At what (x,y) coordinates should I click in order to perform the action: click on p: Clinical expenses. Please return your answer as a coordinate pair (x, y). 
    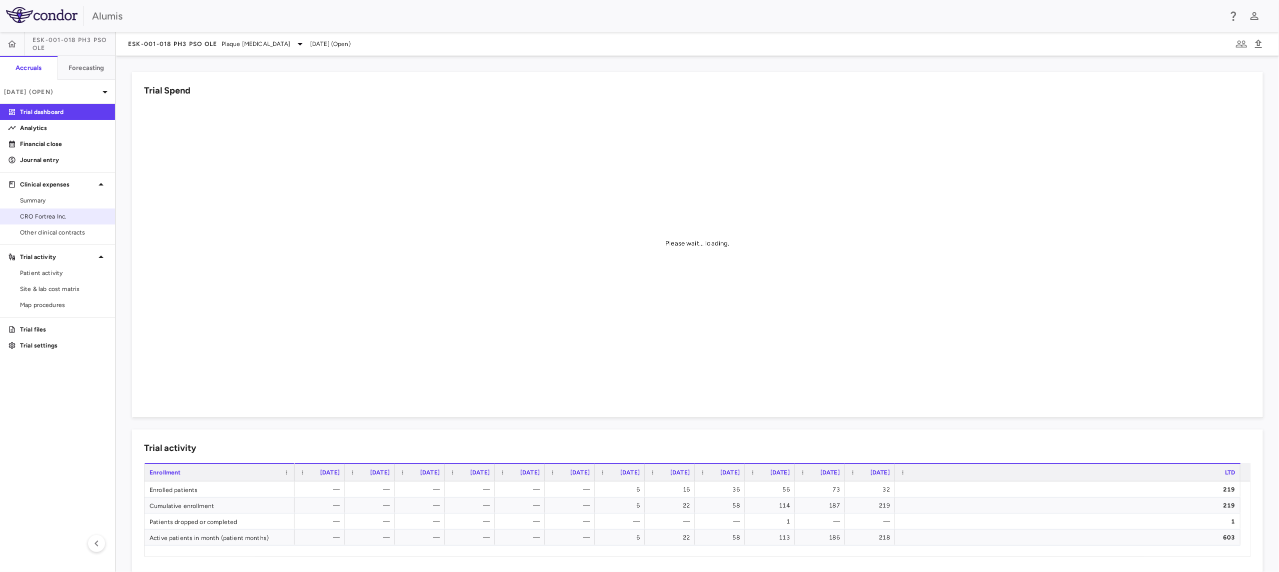
    Looking at the image, I should click on (58, 185).